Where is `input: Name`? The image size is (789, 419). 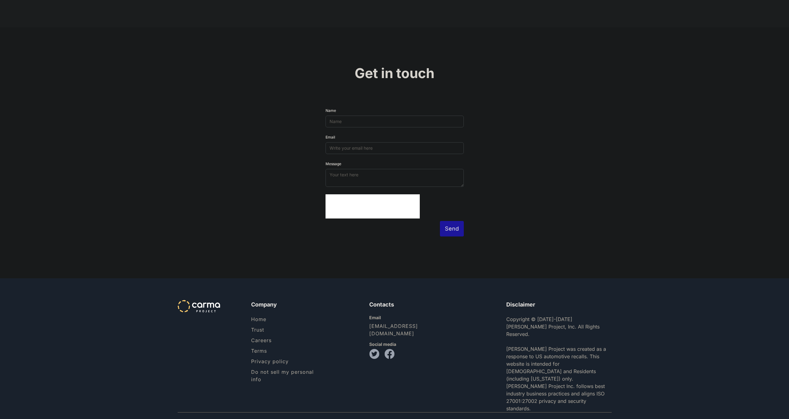
input: Name is located at coordinates (394, 121).